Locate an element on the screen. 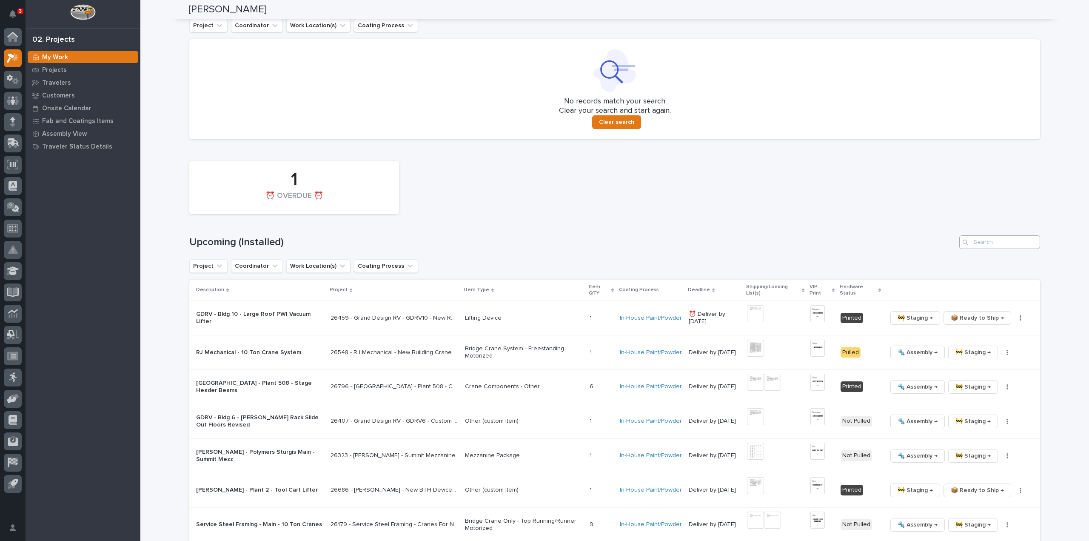 This screenshot has width=1089, height=541. a: Onsite Calendar is located at coordinates (83, 108).